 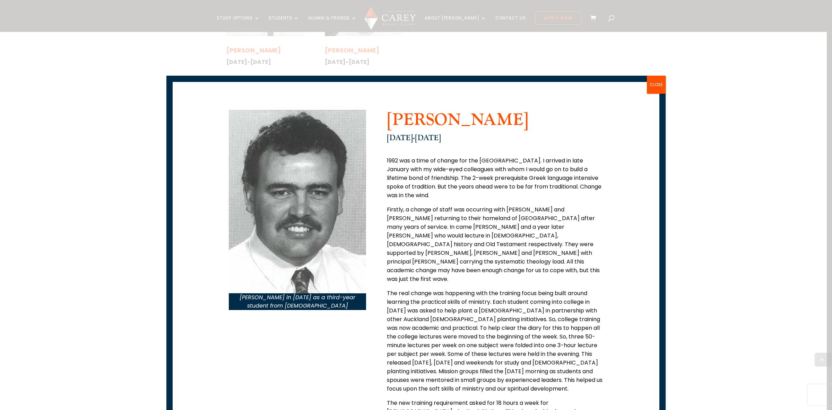 What do you see at coordinates (298, 201) in the screenshot?
I see `img: 1994_Craig Vernall` at bounding box center [298, 201].